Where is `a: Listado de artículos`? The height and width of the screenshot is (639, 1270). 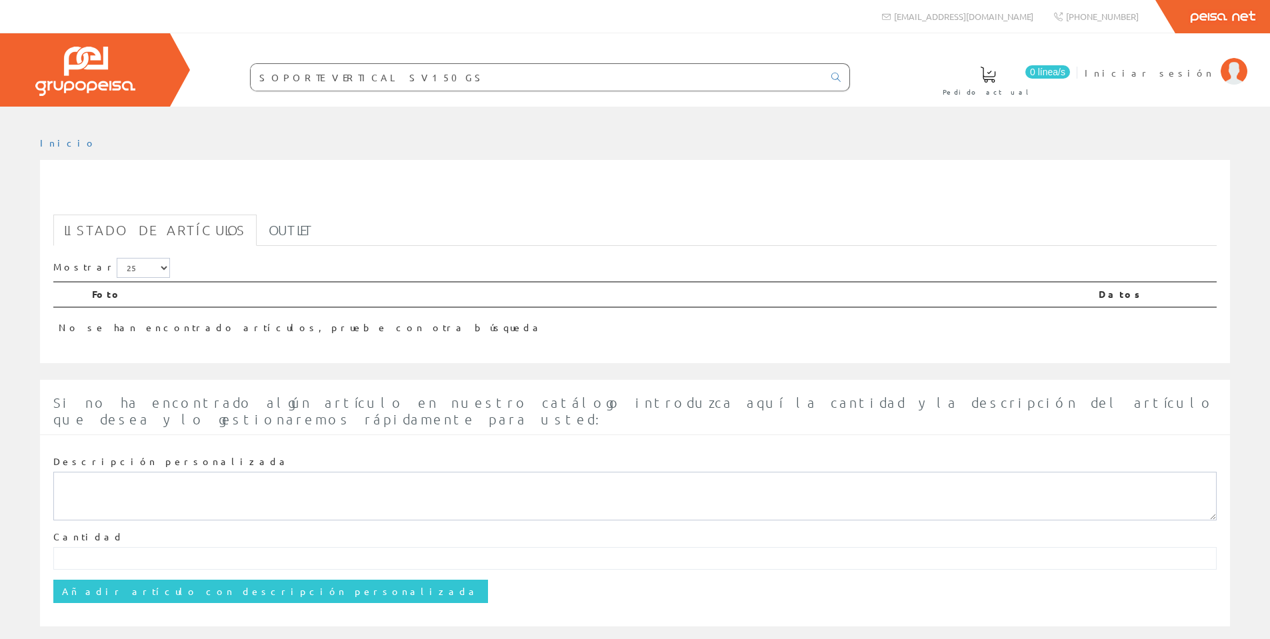 a: Listado de artículos is located at coordinates (155, 230).